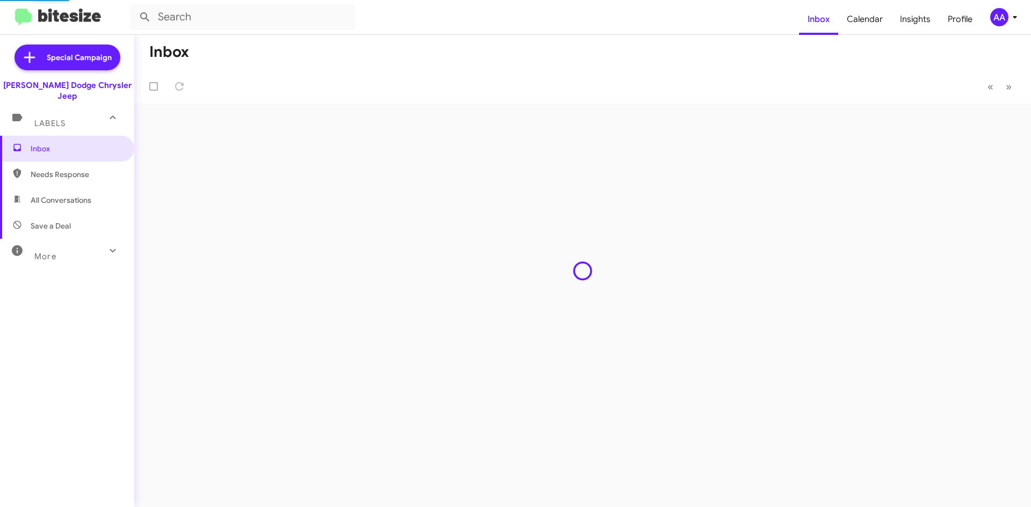 The width and height of the screenshot is (1031, 507). What do you see at coordinates (864, 19) in the screenshot?
I see `a: Calendar` at bounding box center [864, 19].